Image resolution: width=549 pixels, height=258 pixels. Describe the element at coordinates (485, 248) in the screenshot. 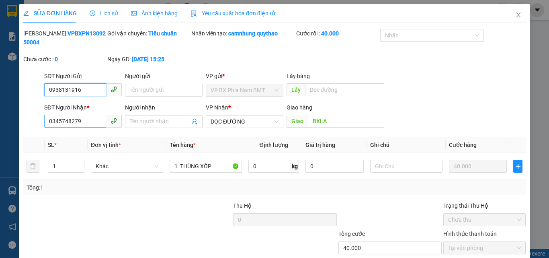

I see `span: Tại văn phòng` at that location.